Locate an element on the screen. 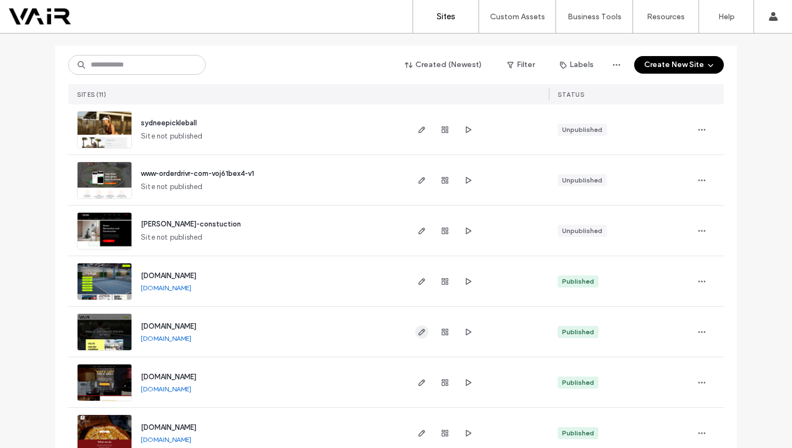 Image resolution: width=792 pixels, height=448 pixels. button: Created (Newest) is located at coordinates (443, 65).